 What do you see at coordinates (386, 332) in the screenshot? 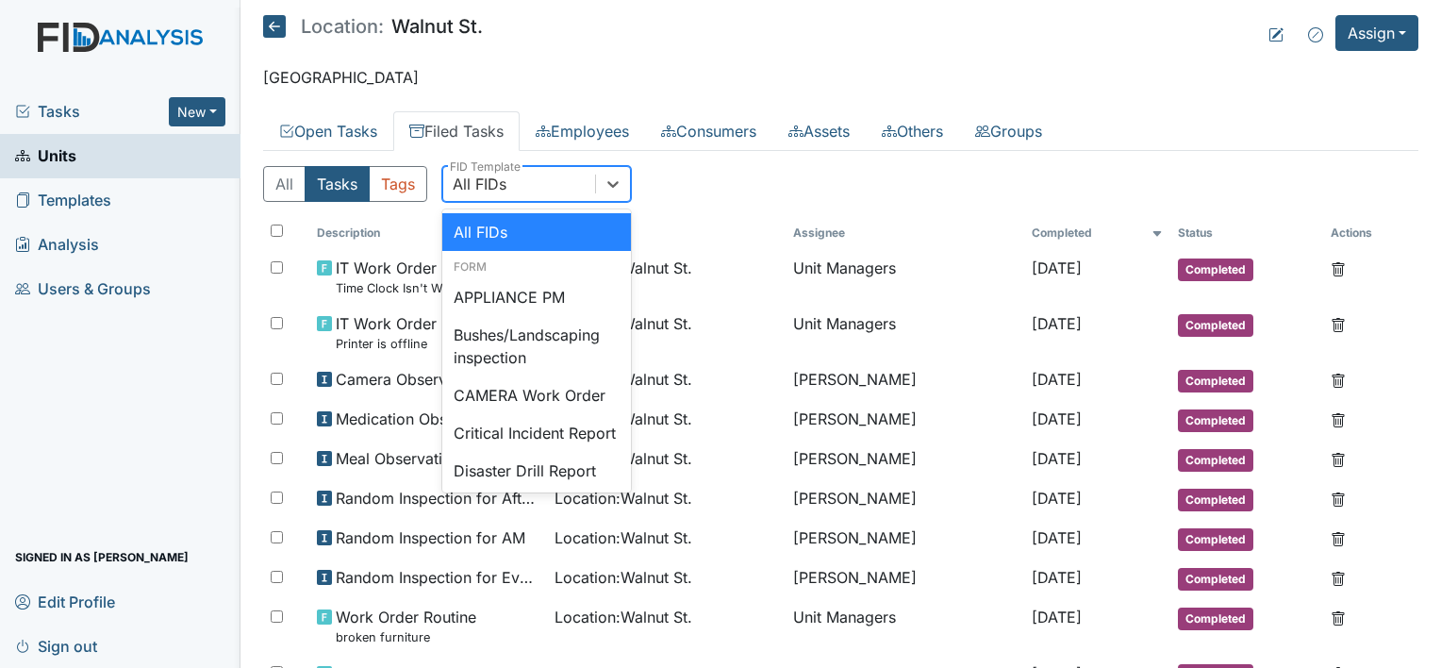
I see `span: IT Work Order Printer is offline` at bounding box center [386, 332].